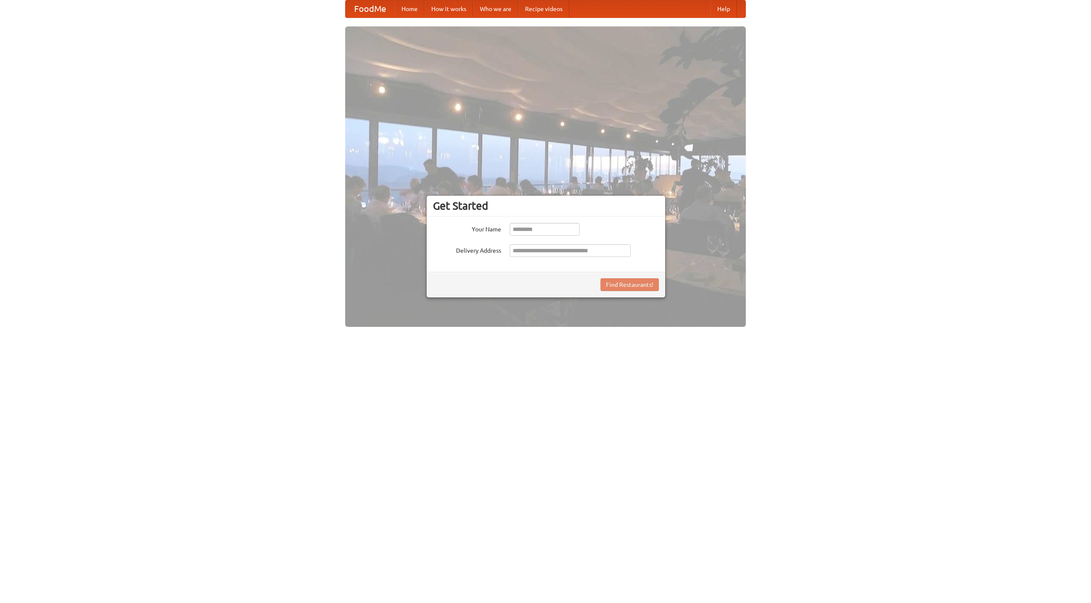 The height and width of the screenshot is (603, 1091). What do you see at coordinates (467, 228) in the screenshot?
I see `label: Your Name` at bounding box center [467, 228].